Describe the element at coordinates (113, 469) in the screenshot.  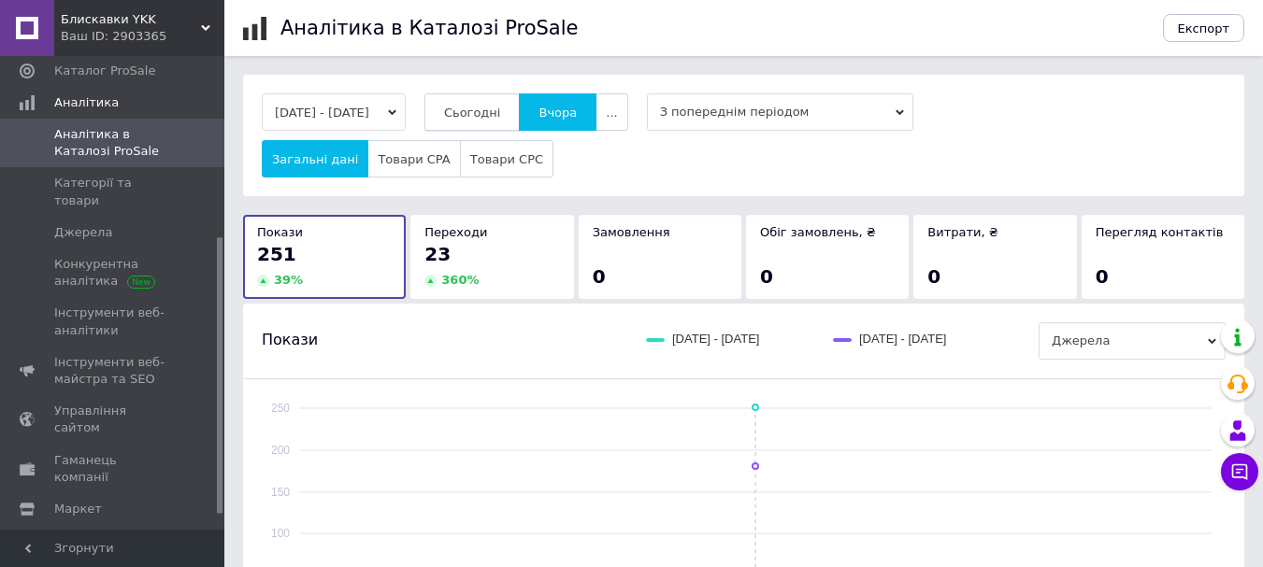
I see `span: Гаманець компанії` at that location.